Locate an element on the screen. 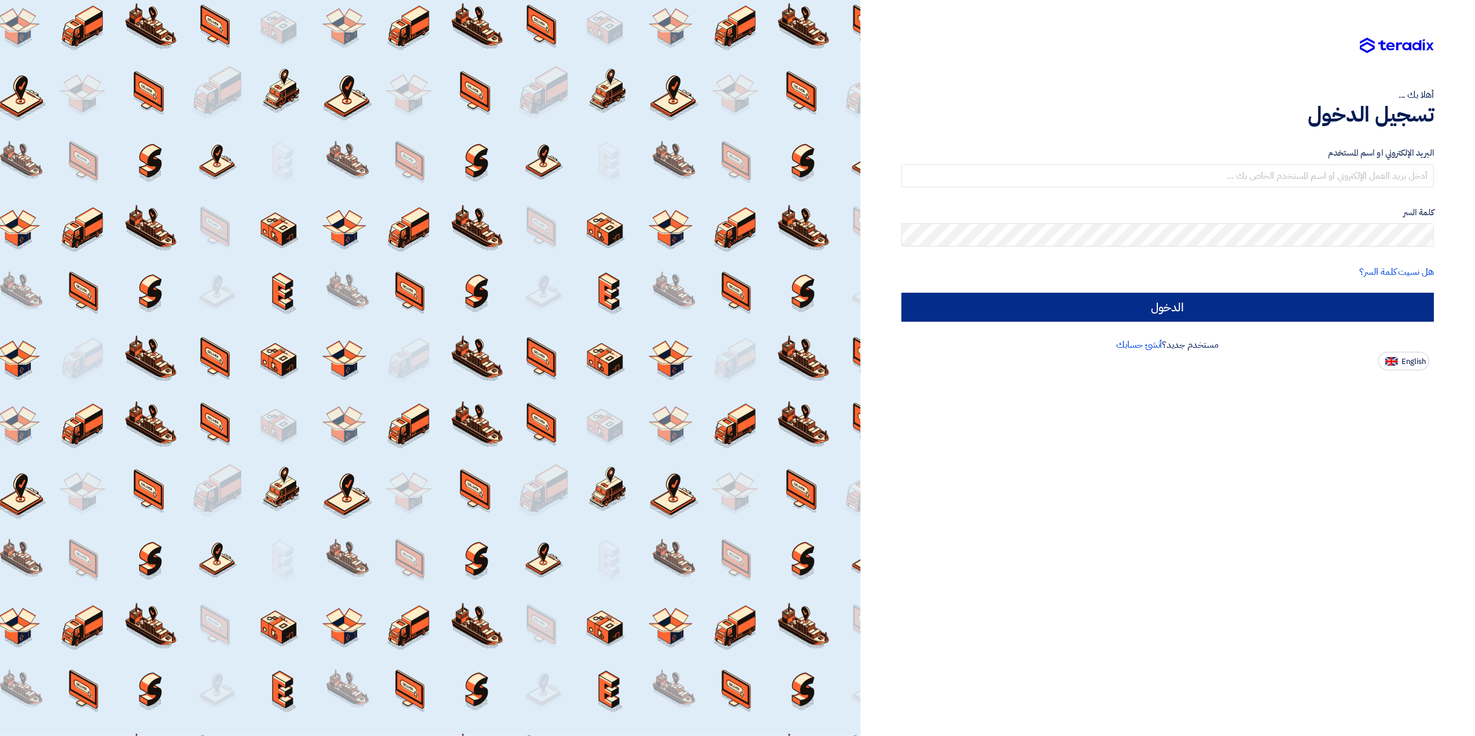  img: en-US.png is located at coordinates (1391, 361).